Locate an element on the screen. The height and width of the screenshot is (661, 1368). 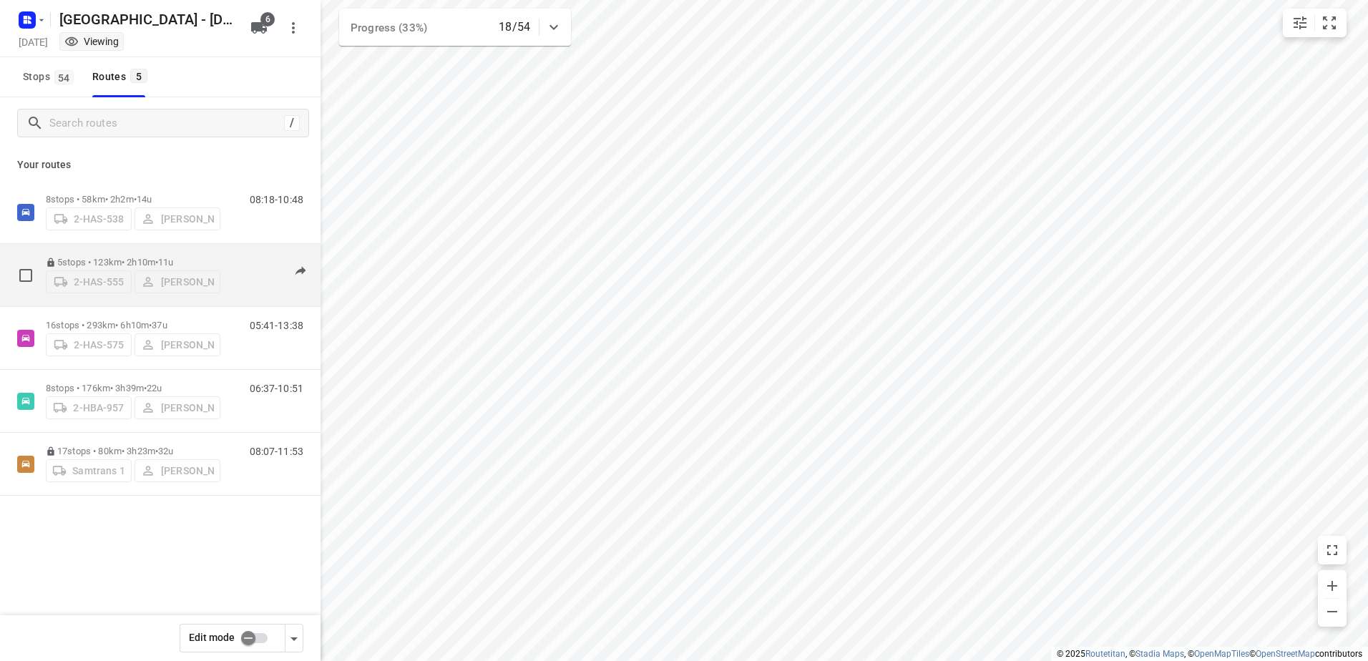
span: Progress (33%) is located at coordinates (388, 28).